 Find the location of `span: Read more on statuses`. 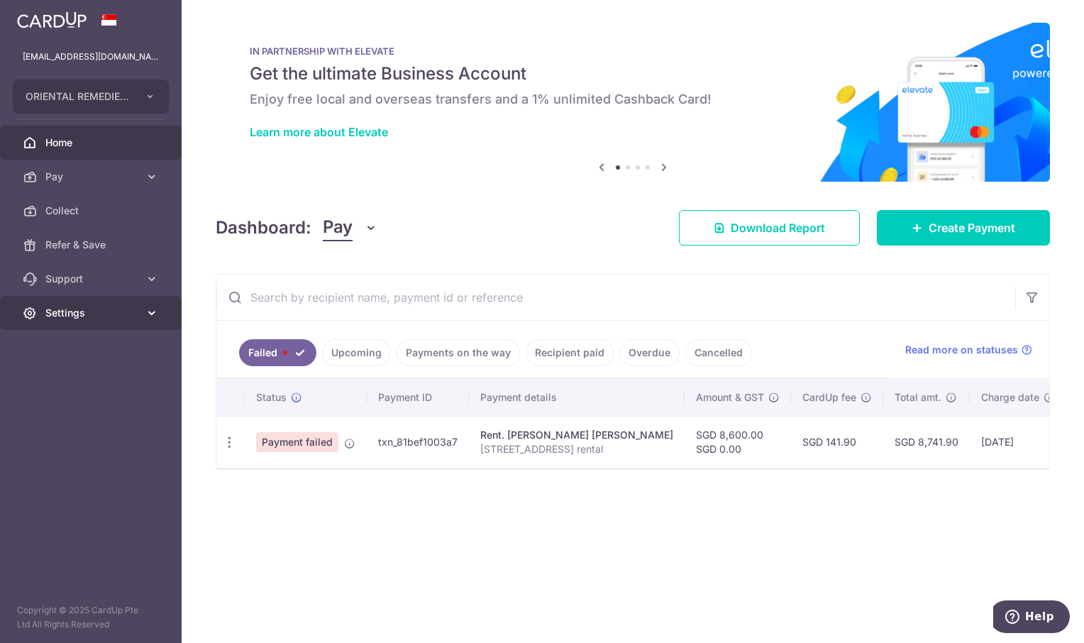

span: Read more on statuses is located at coordinates (961, 350).